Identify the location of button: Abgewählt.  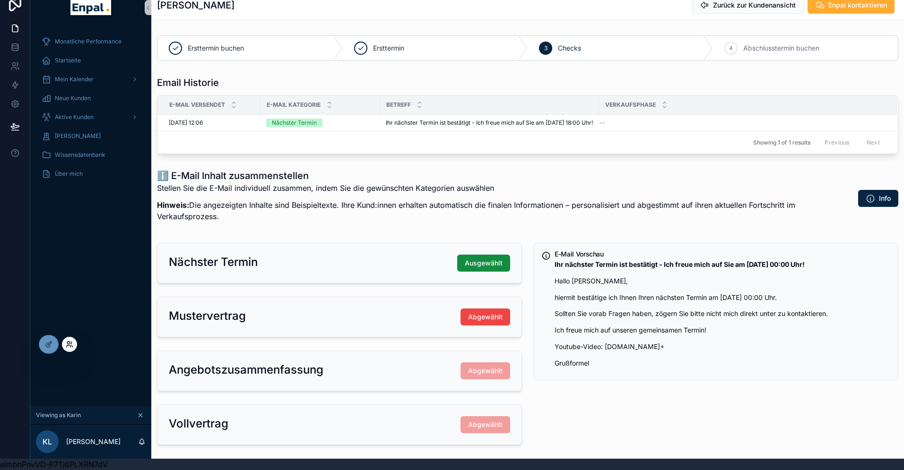
(485, 317).